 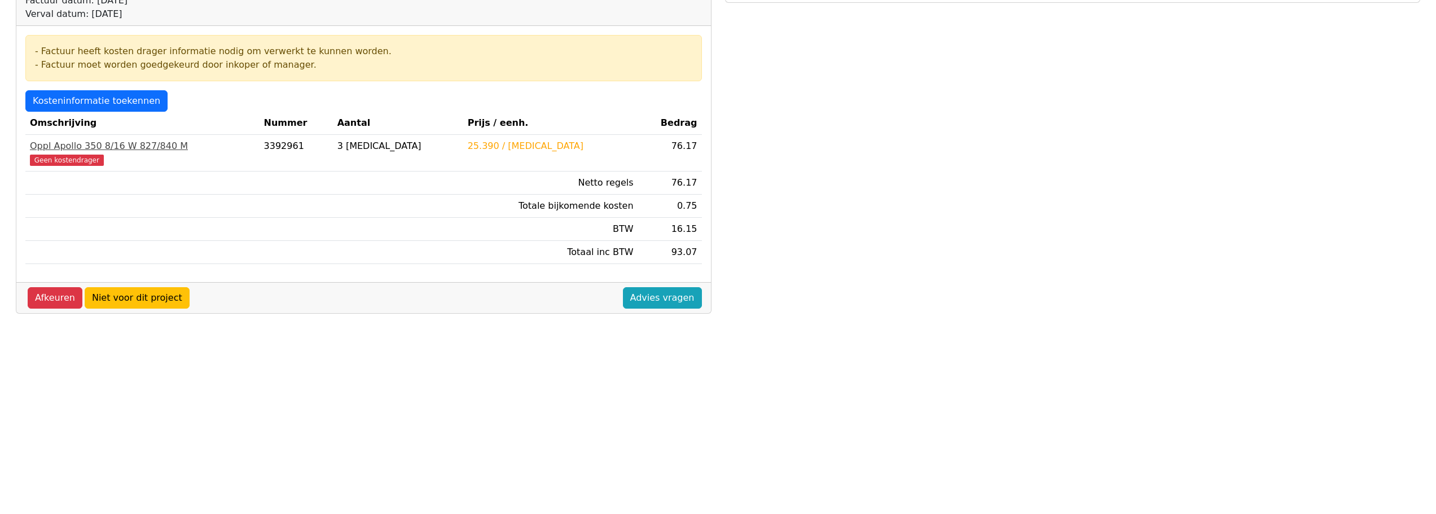 I want to click on td: Totale bijkomende kosten, so click(x=551, y=206).